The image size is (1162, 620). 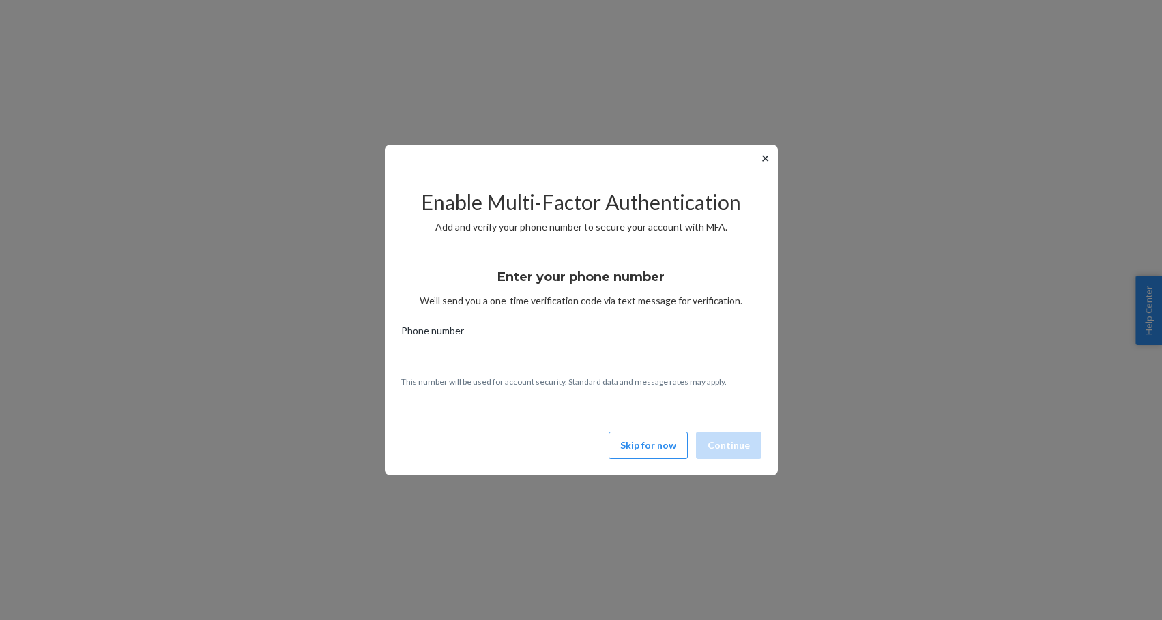 I want to click on button: Continue, so click(x=729, y=446).